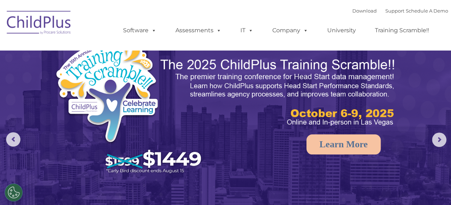 Image resolution: width=451 pixels, height=205 pixels. Describe the element at coordinates (343, 145) in the screenshot. I see `a: Learn More` at that location.